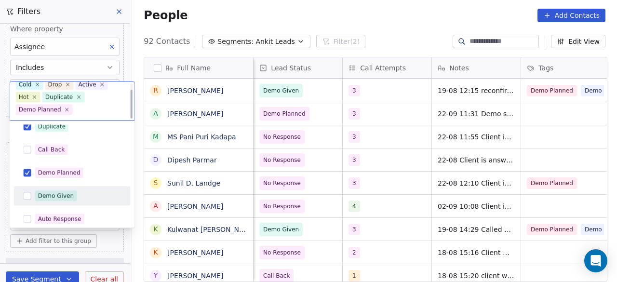 The width and height of the screenshot is (617, 282). I want to click on div: Cold, so click(25, 84).